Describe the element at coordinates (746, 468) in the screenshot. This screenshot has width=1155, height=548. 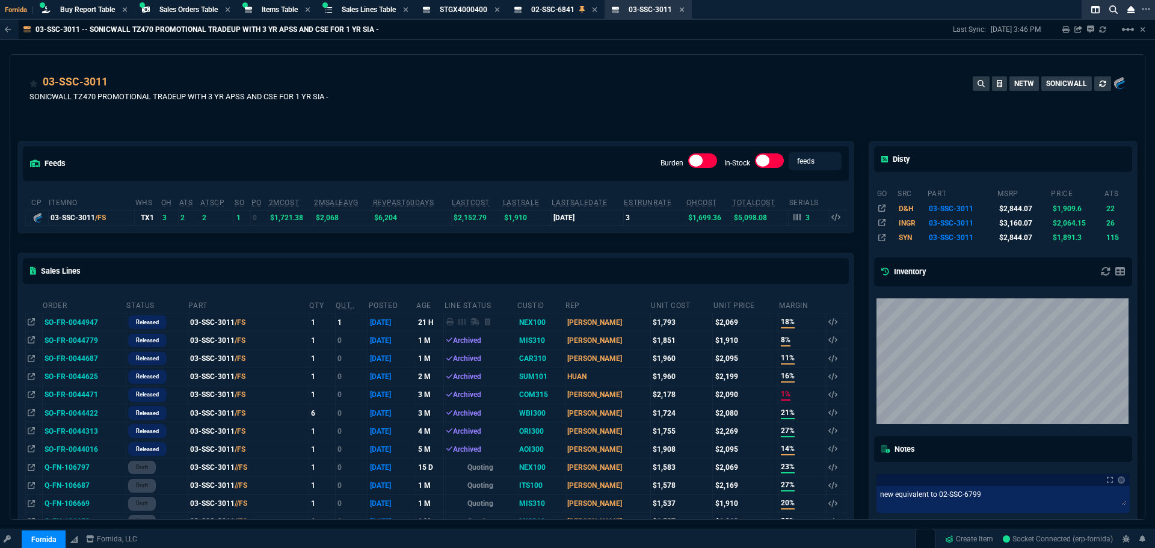
I see `td: $2,069` at that location.